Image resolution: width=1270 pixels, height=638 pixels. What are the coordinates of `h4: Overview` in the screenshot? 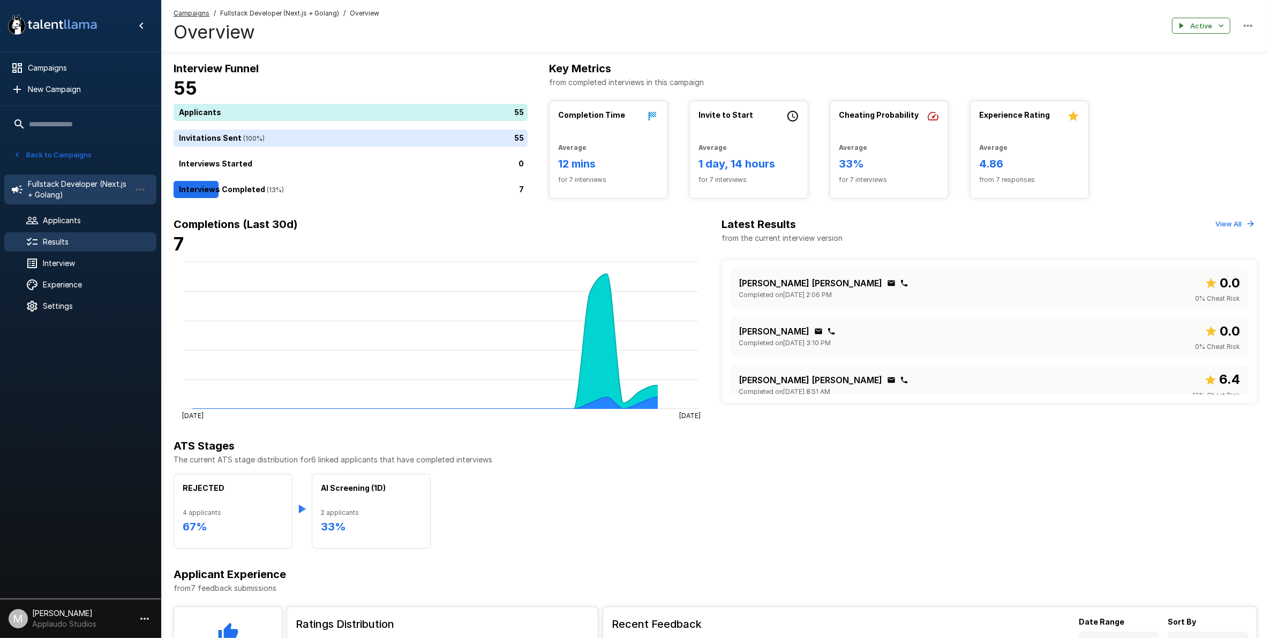 It's located at (276, 32).